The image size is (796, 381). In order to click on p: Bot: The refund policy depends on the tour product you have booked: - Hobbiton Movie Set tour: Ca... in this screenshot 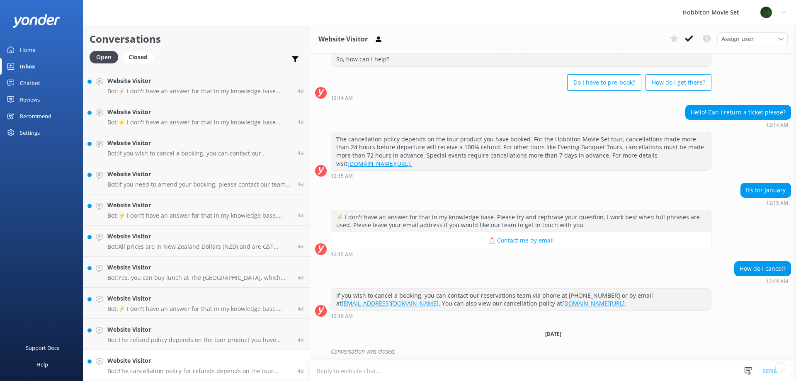, I will do `click(199, 340)`.